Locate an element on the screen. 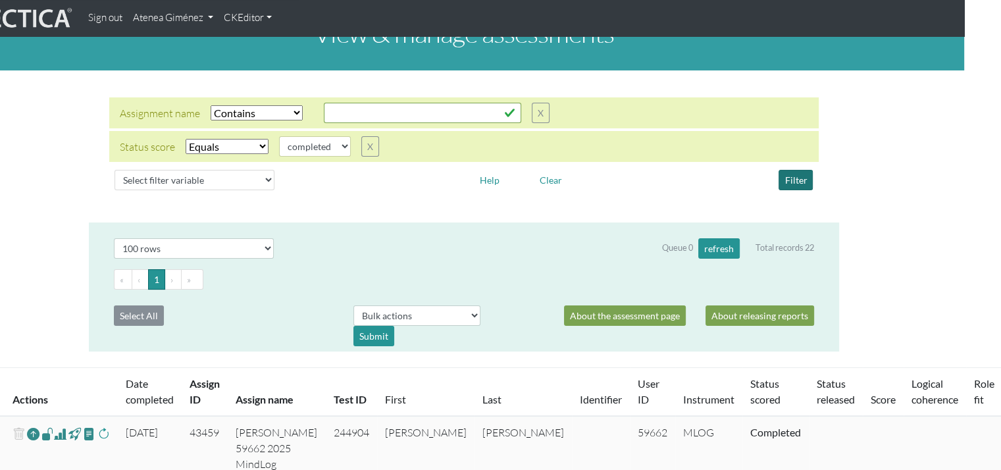 The width and height of the screenshot is (1001, 470). a: First is located at coordinates (395, 399).